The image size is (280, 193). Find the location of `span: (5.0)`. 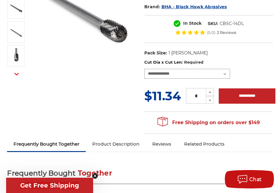

span: (5.0) is located at coordinates (211, 32).